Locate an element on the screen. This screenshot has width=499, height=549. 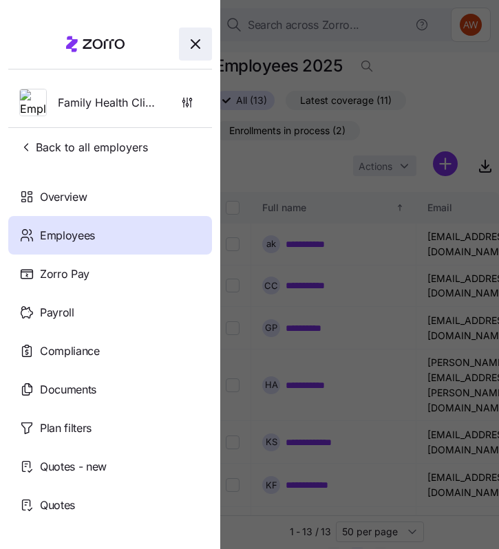
a: Quotes is located at coordinates (110, 505).